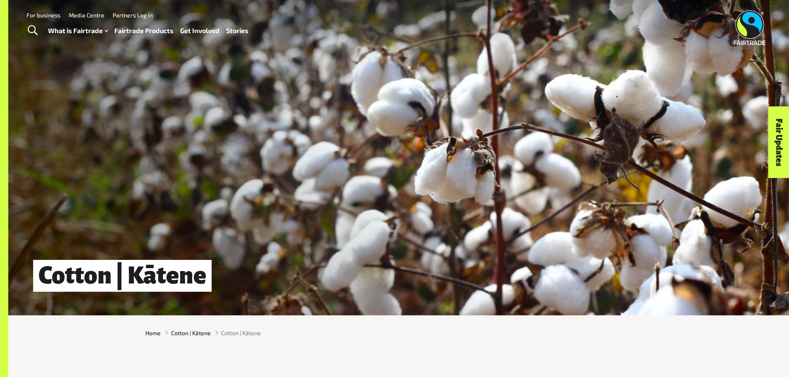 The height and width of the screenshot is (377, 789). What do you see at coordinates (237, 31) in the screenshot?
I see `a: Stories` at bounding box center [237, 31].